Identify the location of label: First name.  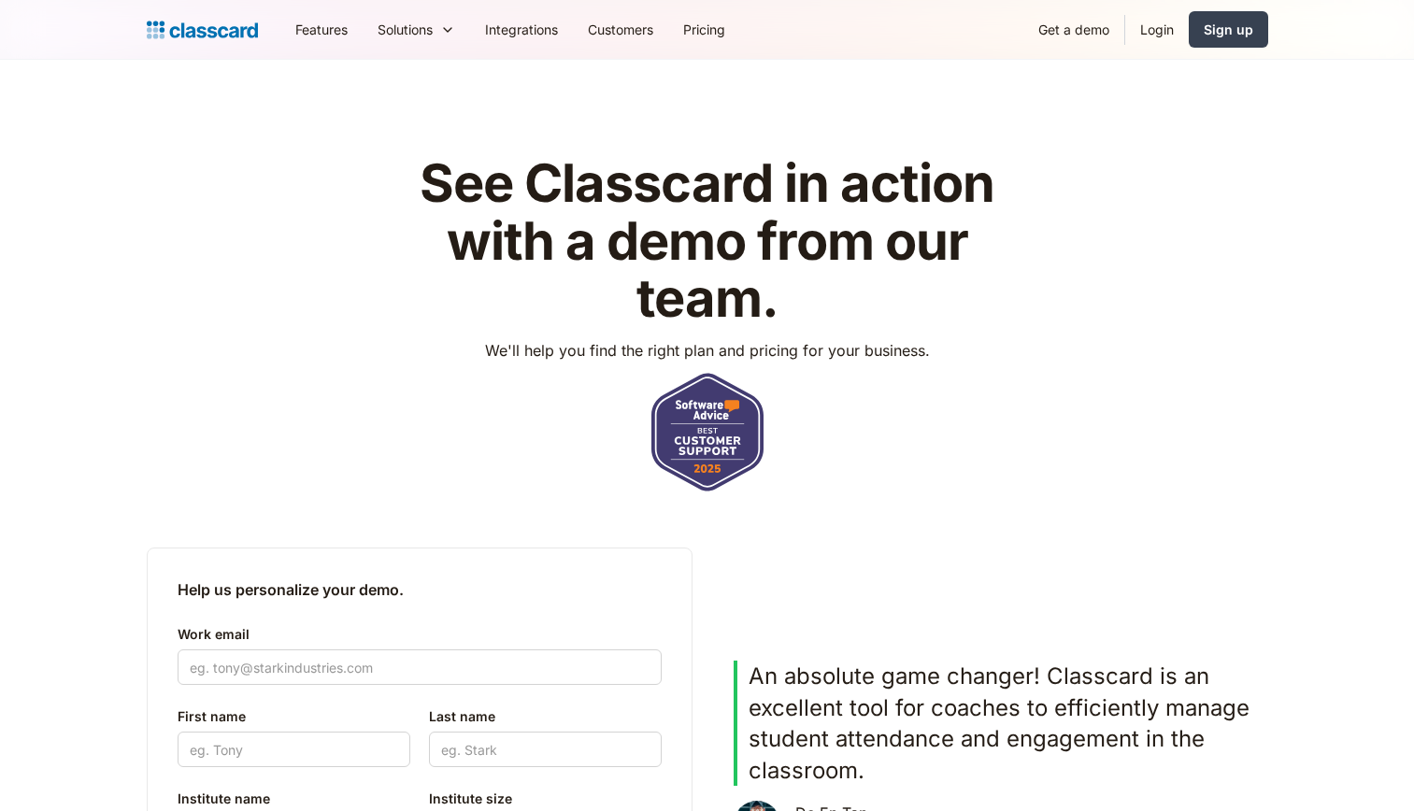
(293, 717).